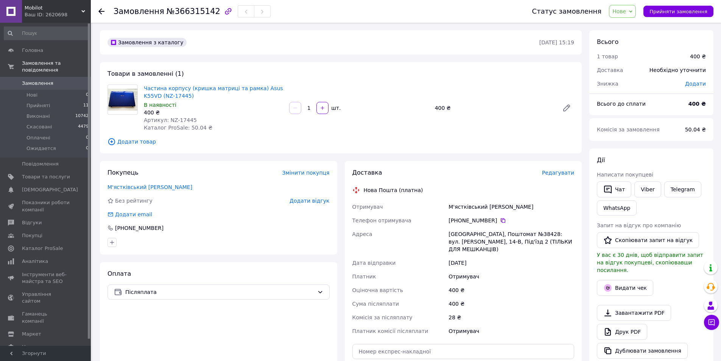  I want to click on span: Артикул: NZ-17445, so click(170, 120).